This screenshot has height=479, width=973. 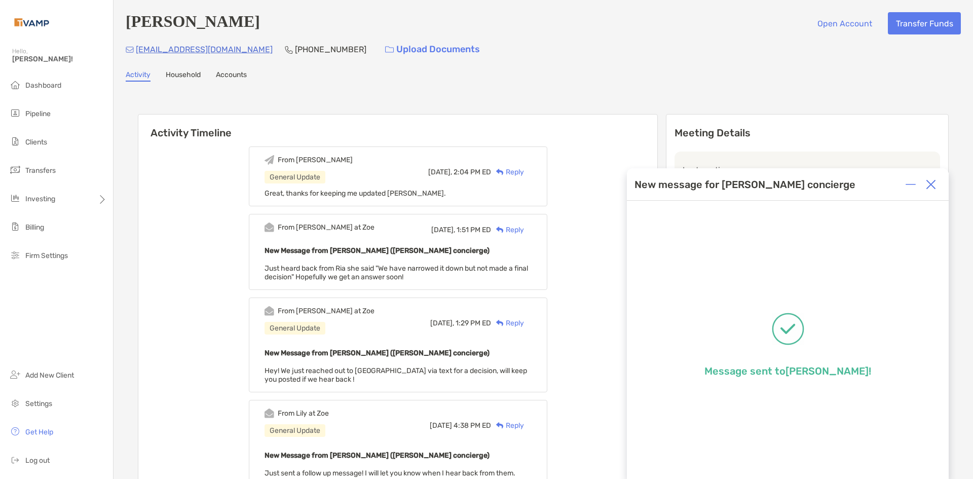 What do you see at coordinates (931, 184) in the screenshot?
I see `img: Close` at bounding box center [931, 184].